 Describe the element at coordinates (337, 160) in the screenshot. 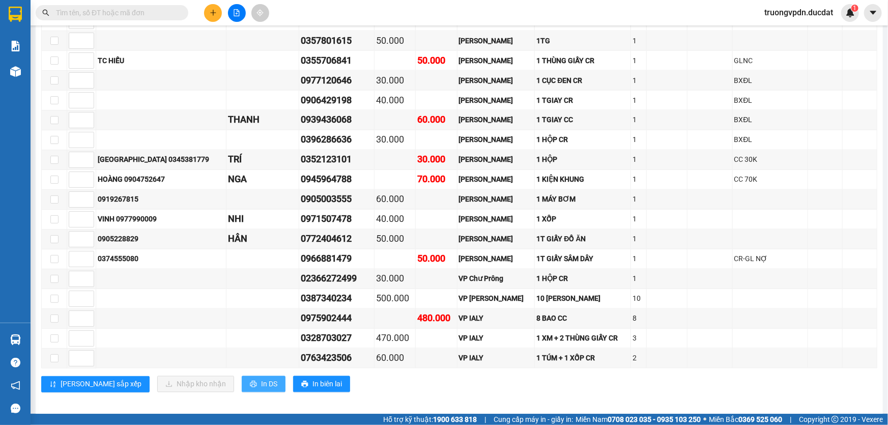

I see `td: 0352123101` at that location.